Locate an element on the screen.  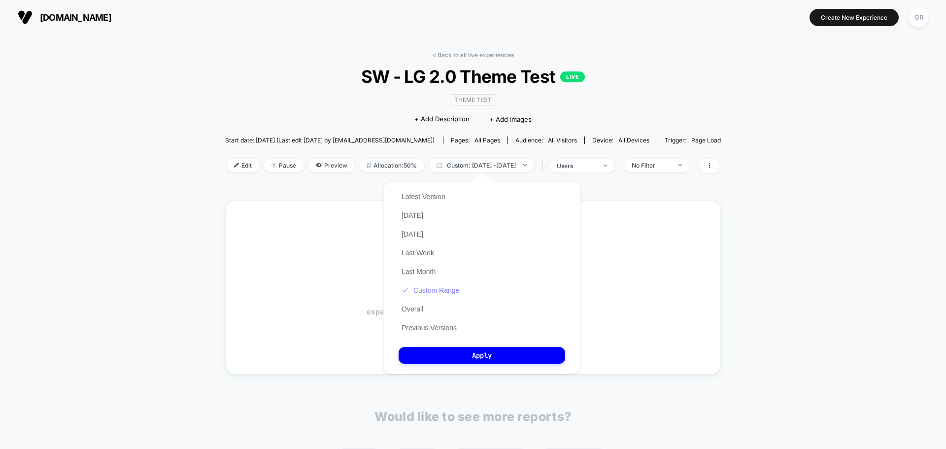
span: experience just started, data will be shown soon is located at coordinates (473, 312).